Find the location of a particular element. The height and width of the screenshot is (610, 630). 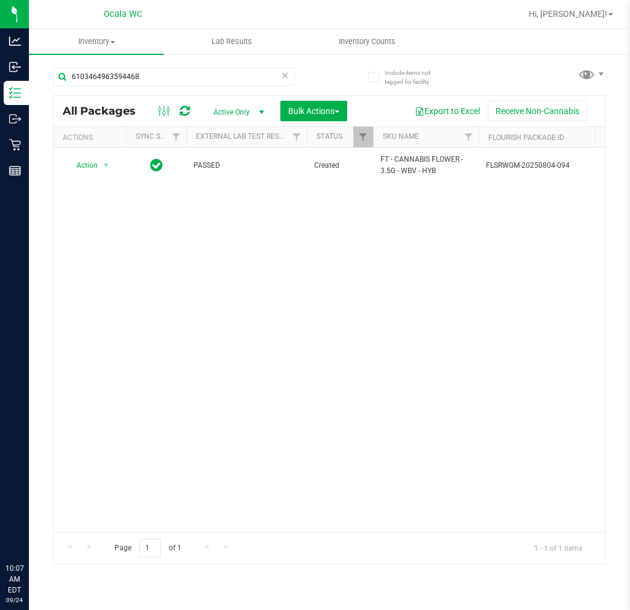

inline-svg: Inbound is located at coordinates (15, 67).